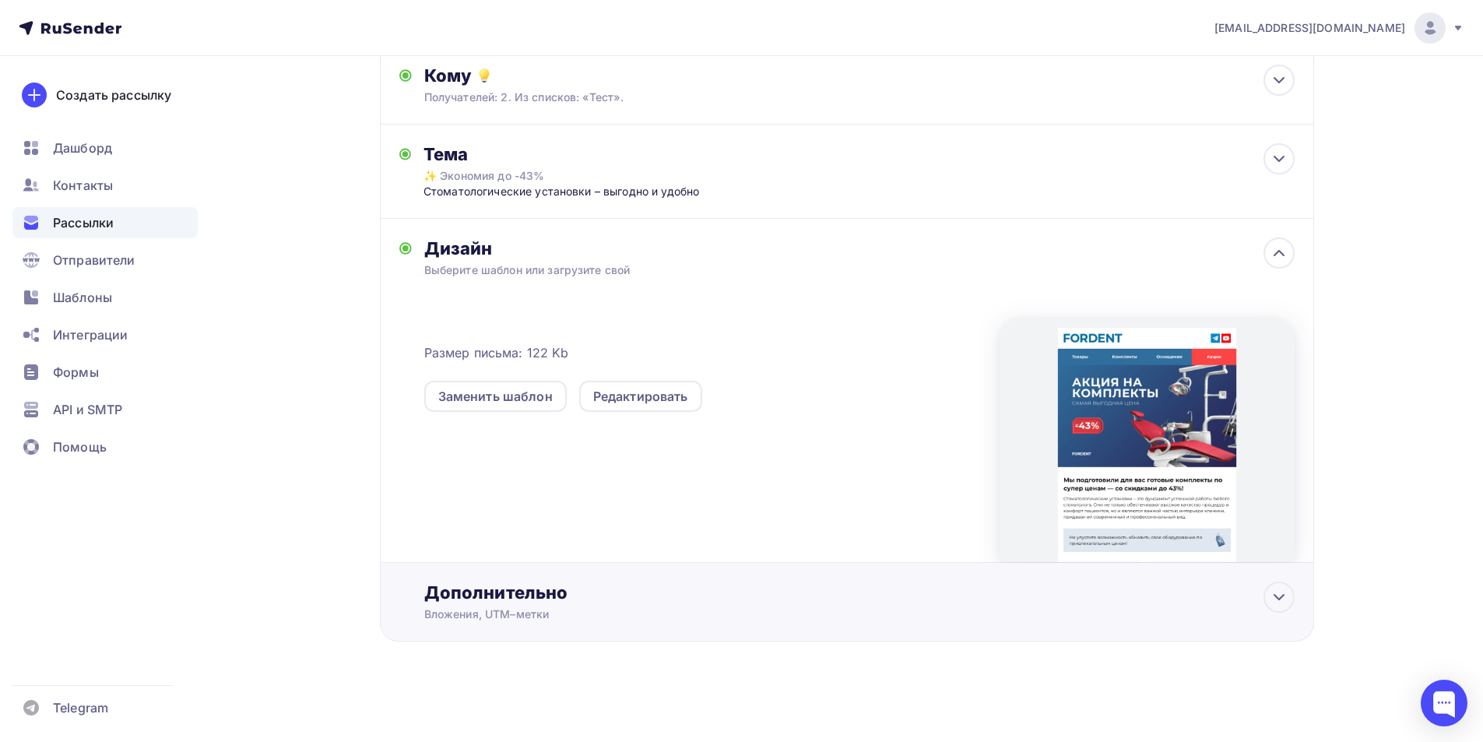  What do you see at coordinates (79, 447) in the screenshot?
I see `span: Помощь` at bounding box center [79, 447].